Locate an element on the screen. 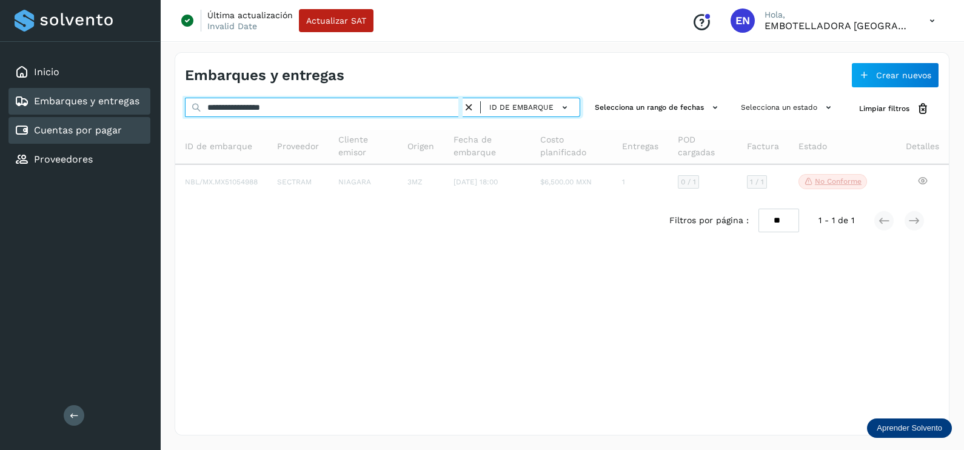  span: Limpiar filtros is located at coordinates (884, 109).